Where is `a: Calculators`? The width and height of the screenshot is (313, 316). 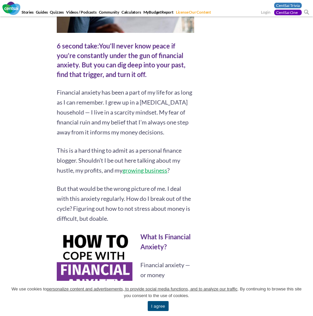 a: Calculators is located at coordinates (131, 13).